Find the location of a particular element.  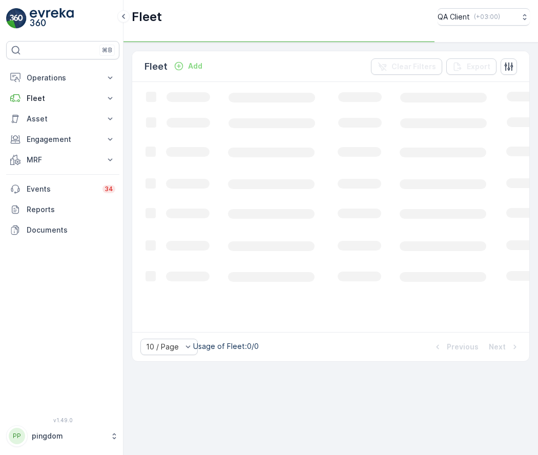

p: Reports is located at coordinates (71, 210).